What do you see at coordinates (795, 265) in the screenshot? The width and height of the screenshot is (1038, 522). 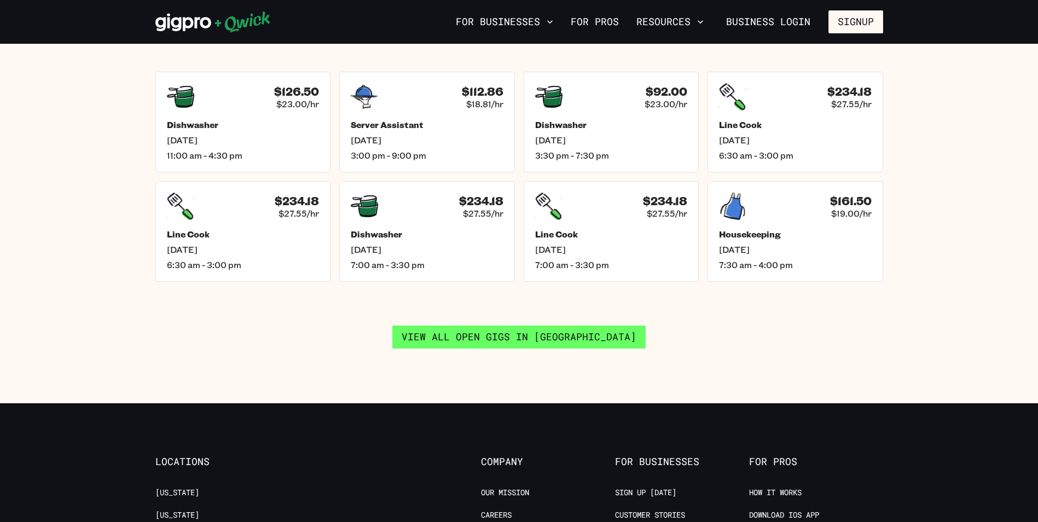 I see `span: 7:30 am - 4:00 pm` at bounding box center [795, 265].